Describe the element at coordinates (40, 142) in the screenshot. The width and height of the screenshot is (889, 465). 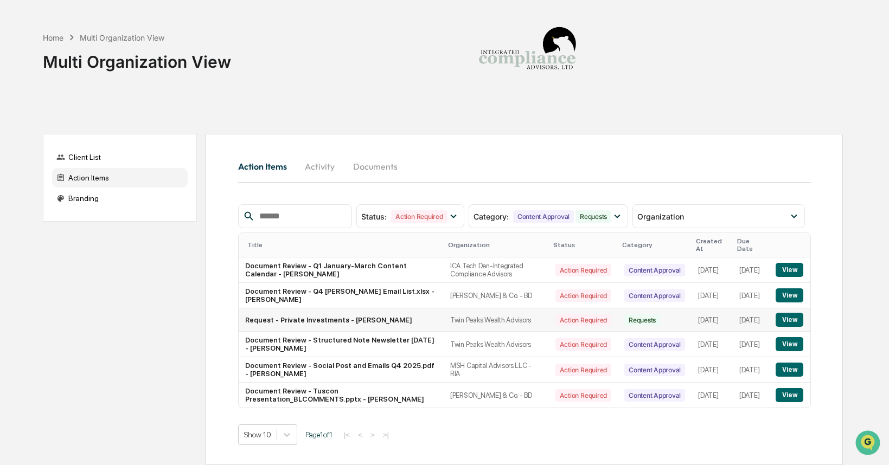
I see `a: 🖐️Preclearance` at that location.